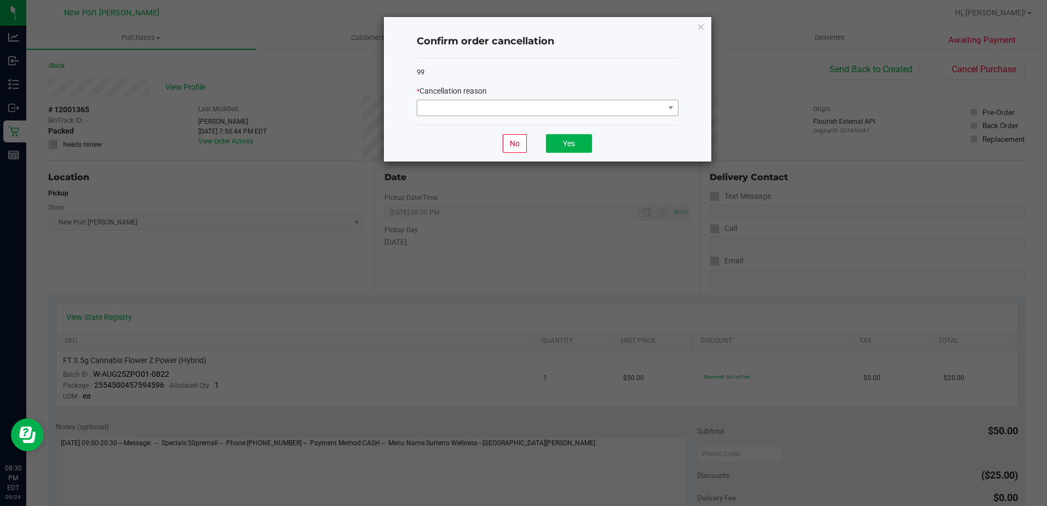 The width and height of the screenshot is (1047, 506). I want to click on span: Cancellation reason, so click(453, 91).